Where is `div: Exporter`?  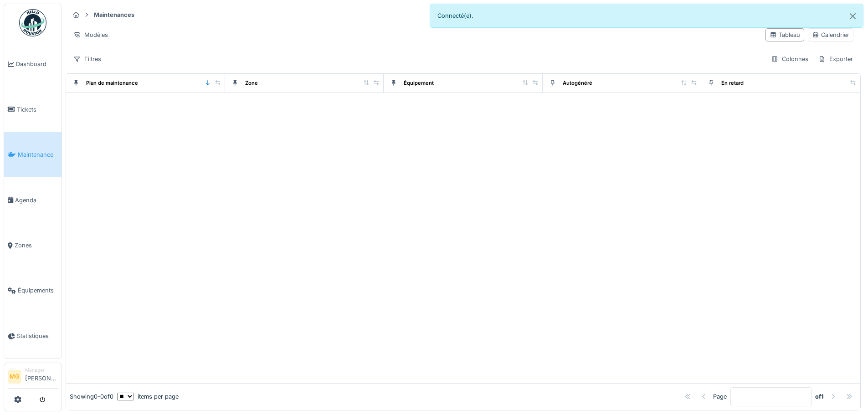 div: Exporter is located at coordinates (836, 59).